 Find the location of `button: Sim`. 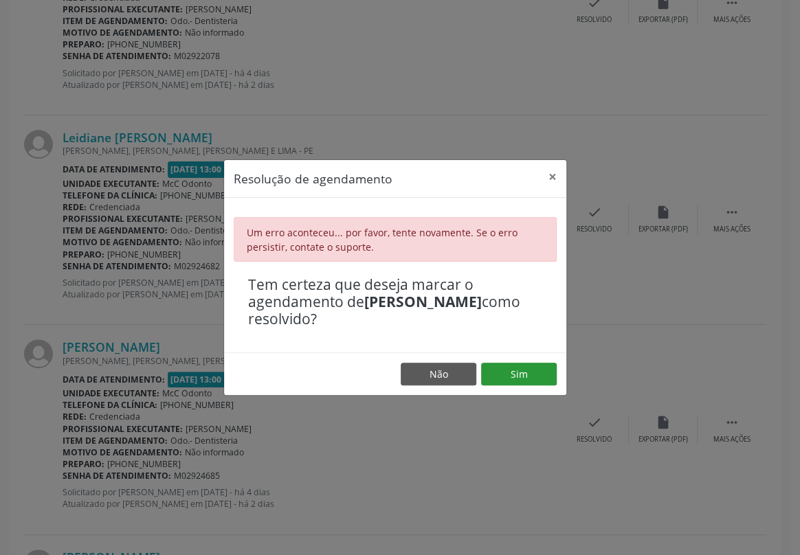

button: Sim is located at coordinates (519, 374).